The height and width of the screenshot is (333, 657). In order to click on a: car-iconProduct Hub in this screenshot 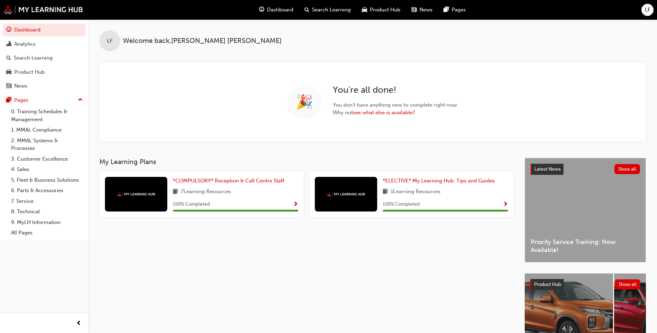, I will do `click(381, 10)`.